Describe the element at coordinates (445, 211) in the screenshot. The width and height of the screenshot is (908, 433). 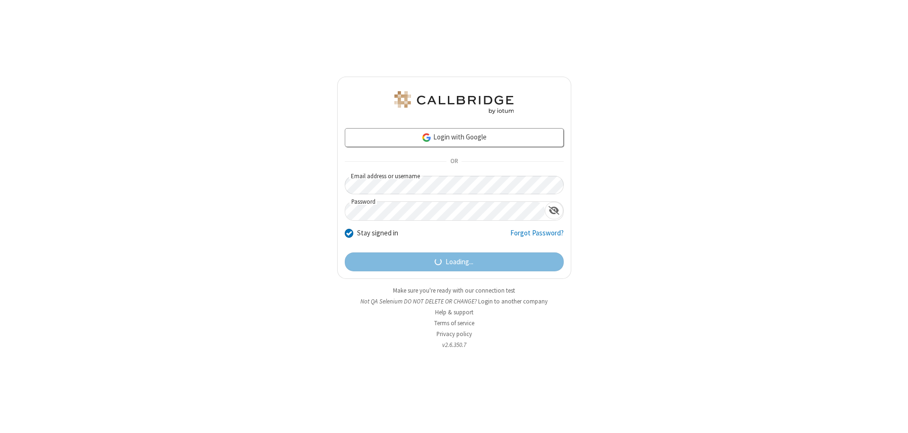
I see `input: Password` at that location.